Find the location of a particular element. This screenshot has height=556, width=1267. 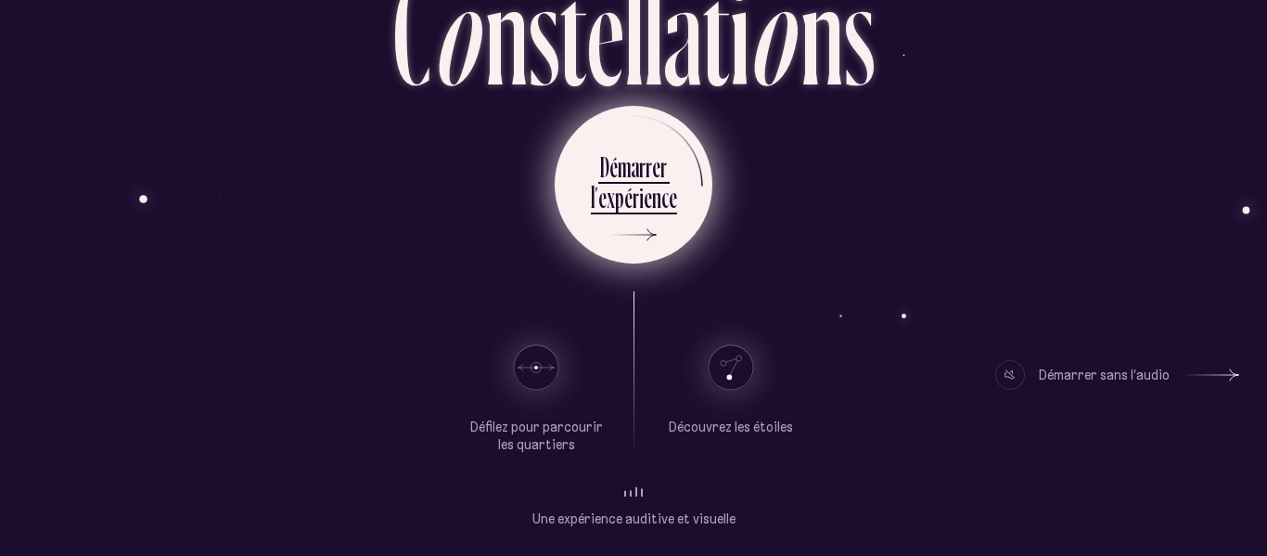

div: l is located at coordinates (593, 197).